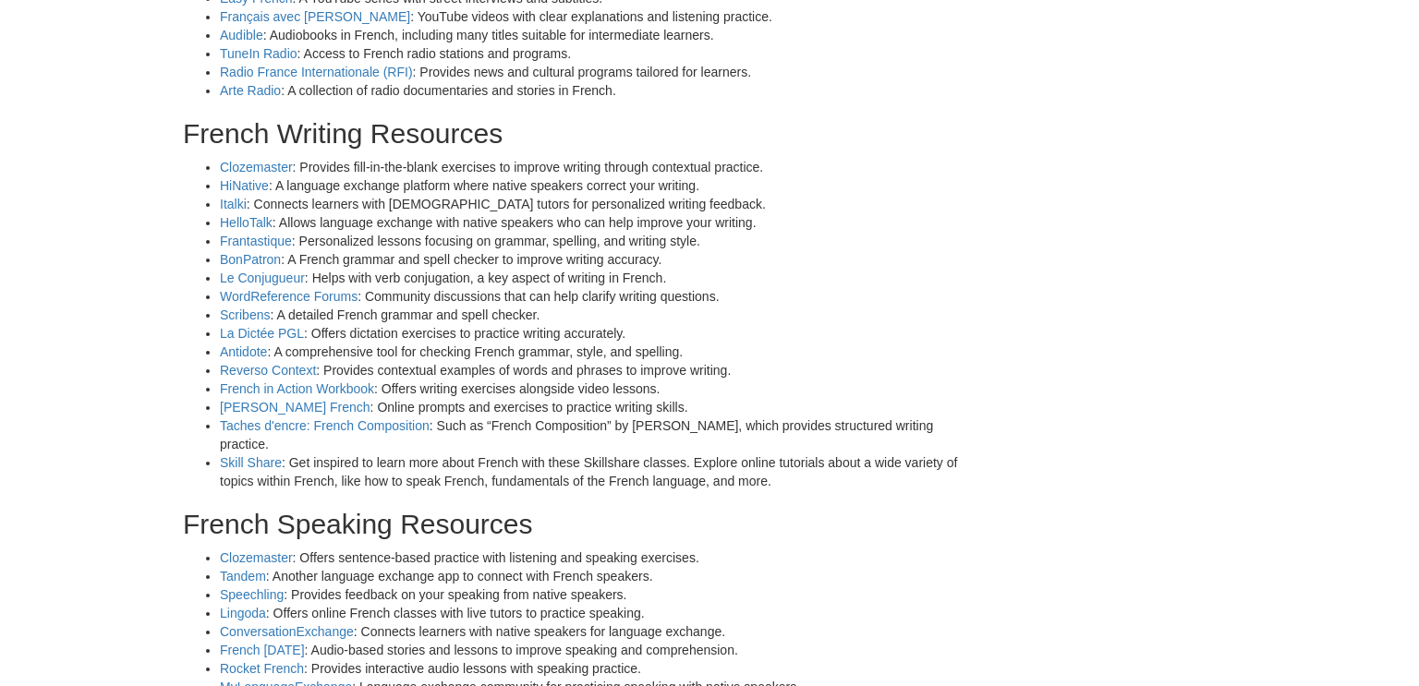 The image size is (1419, 686). I want to click on li: : Helps with verb conjugation, a key aspect of writing in French., so click(593, 278).